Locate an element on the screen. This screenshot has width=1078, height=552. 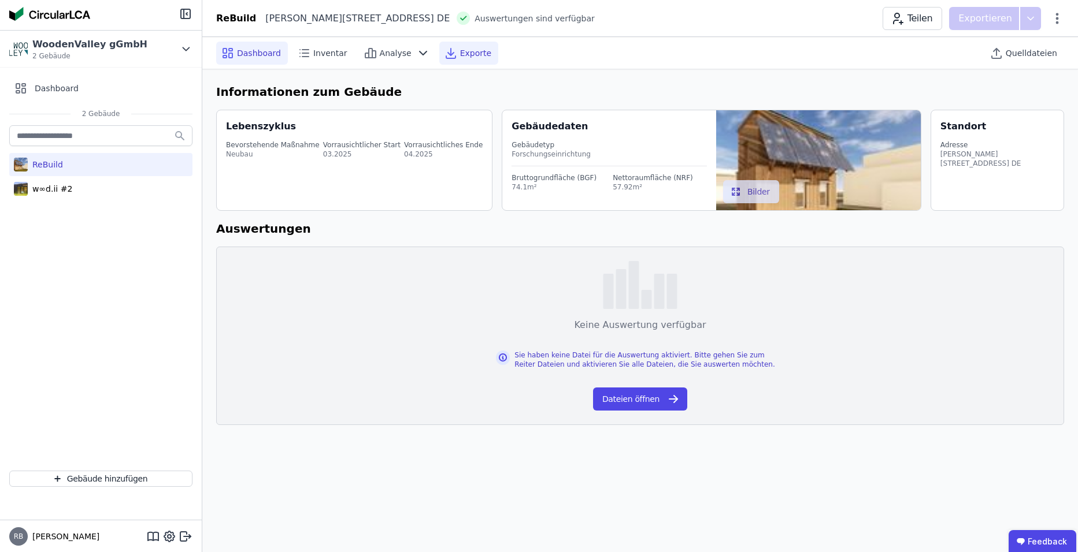
img: WoodenValley gGmbH is located at coordinates (18, 49).